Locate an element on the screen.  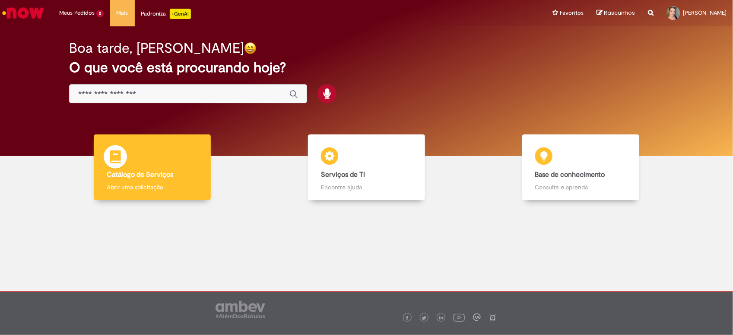
font: Padroniza is located at coordinates (154, 14).